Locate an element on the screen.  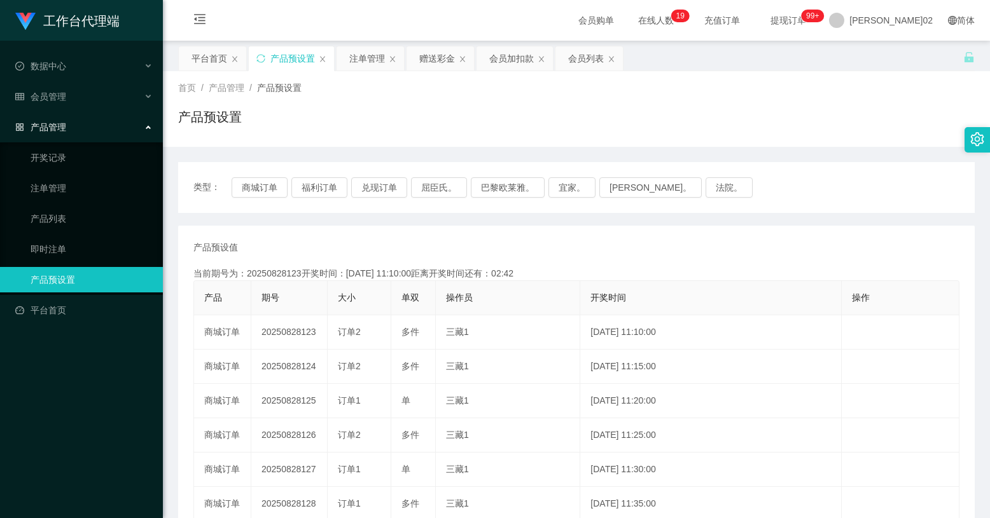
span: 产品预设值 is located at coordinates (216, 247).